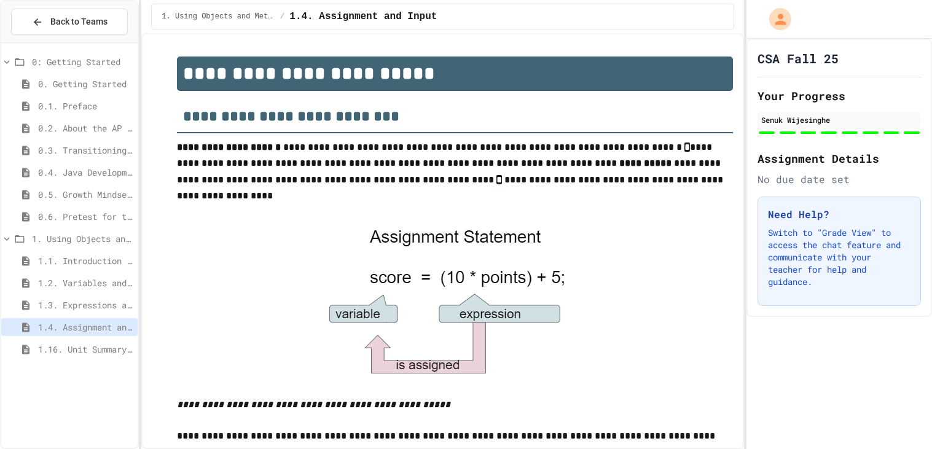  What do you see at coordinates (85, 283) in the screenshot?
I see `span: 1.2. Variables and Data Types` at bounding box center [85, 283].